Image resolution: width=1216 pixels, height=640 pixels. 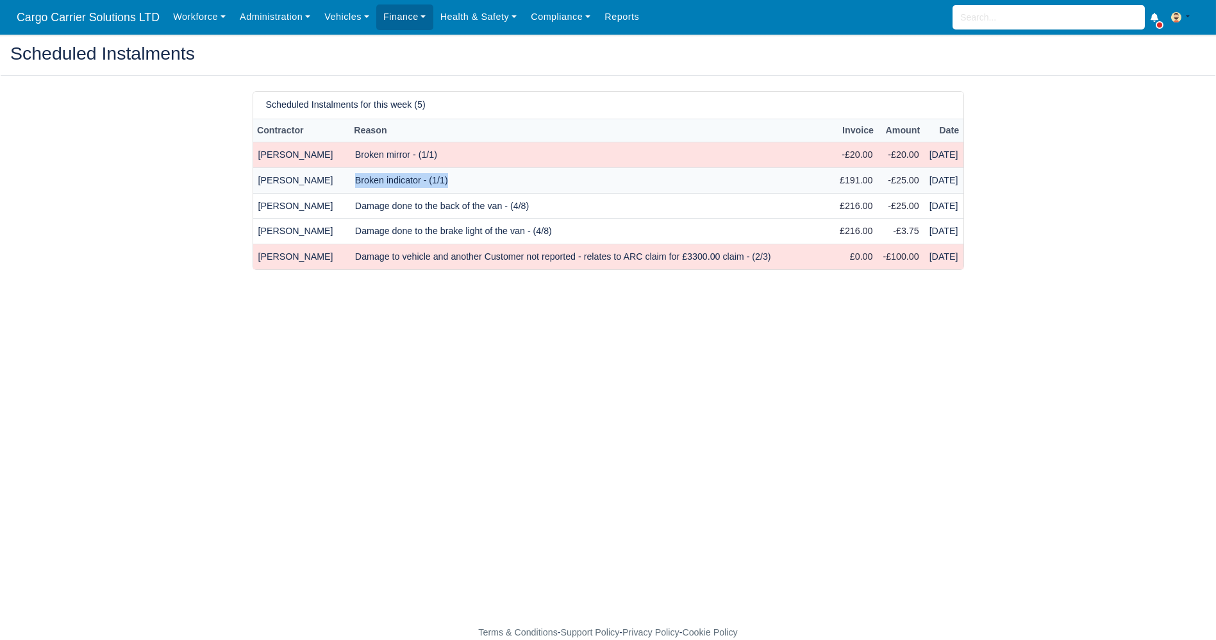 I want to click on a: Reports, so click(x=622, y=17).